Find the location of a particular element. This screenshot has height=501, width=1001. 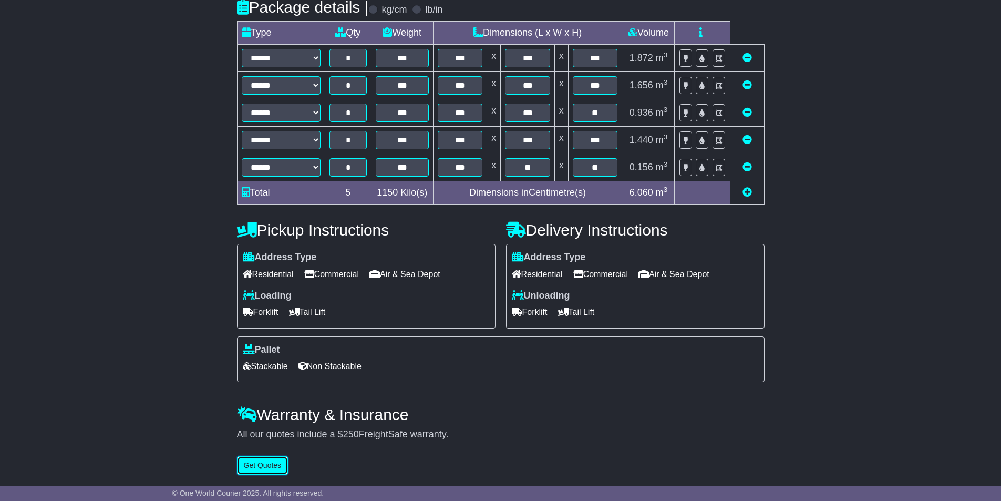

span: 1.440 is located at coordinates (641, 140).